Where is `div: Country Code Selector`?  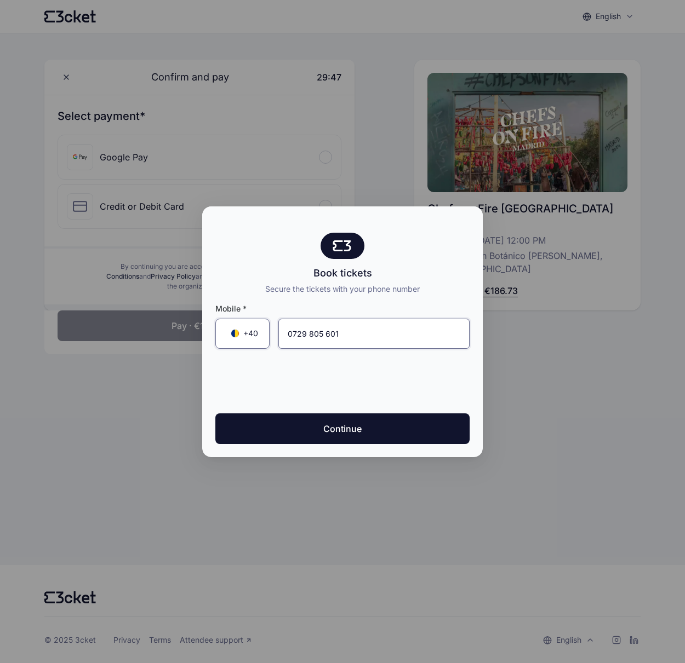 div: Country Code Selector is located at coordinates (242, 334).